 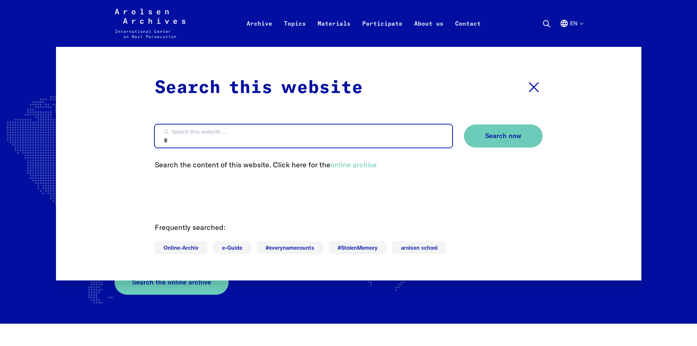 I want to click on span: Search now, so click(x=503, y=136).